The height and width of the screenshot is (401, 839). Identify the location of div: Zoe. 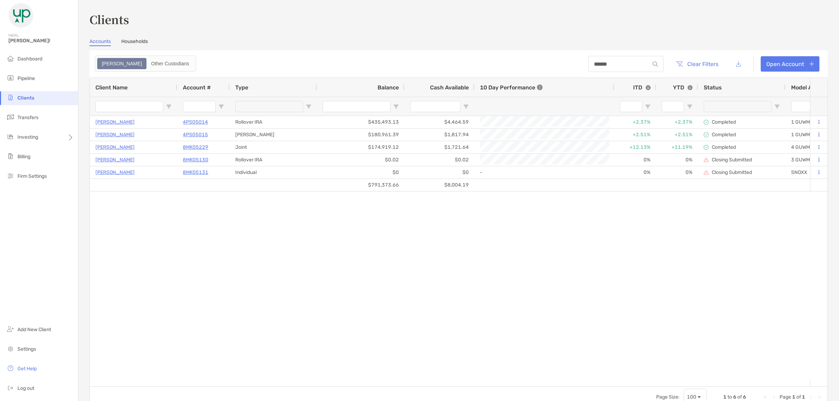
(122, 64).